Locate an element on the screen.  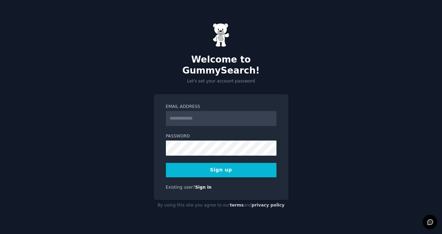
label: Email Address is located at coordinates (221, 107).